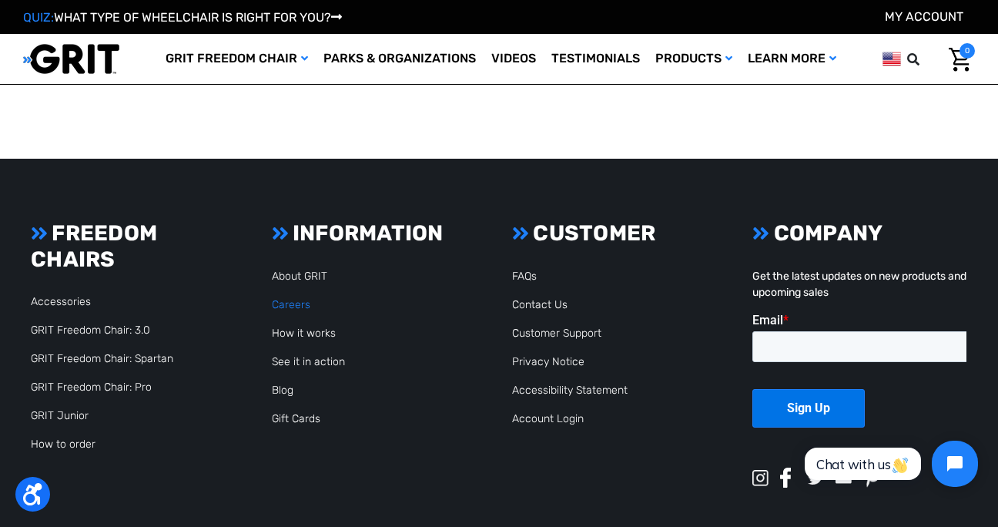 This screenshot has height=527, width=998. What do you see at coordinates (967, 51) in the screenshot?
I see `span: 0` at bounding box center [967, 51].